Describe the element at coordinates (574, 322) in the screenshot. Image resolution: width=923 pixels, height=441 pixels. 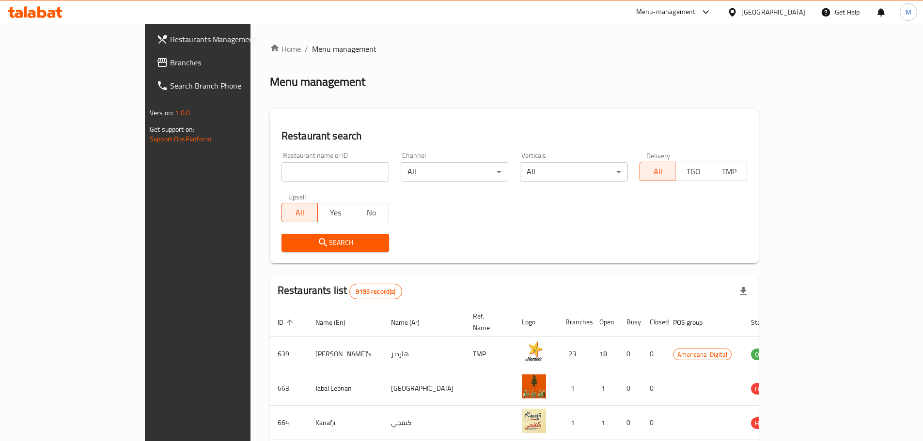
I see `th: Branches` at that location.